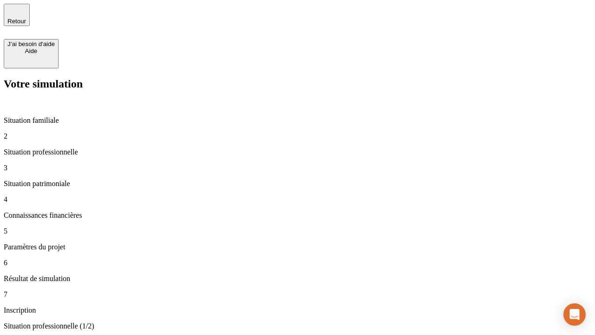  What do you see at coordinates (297, 278) in the screenshot?
I see `p: Résultat de simulation` at bounding box center [297, 278].